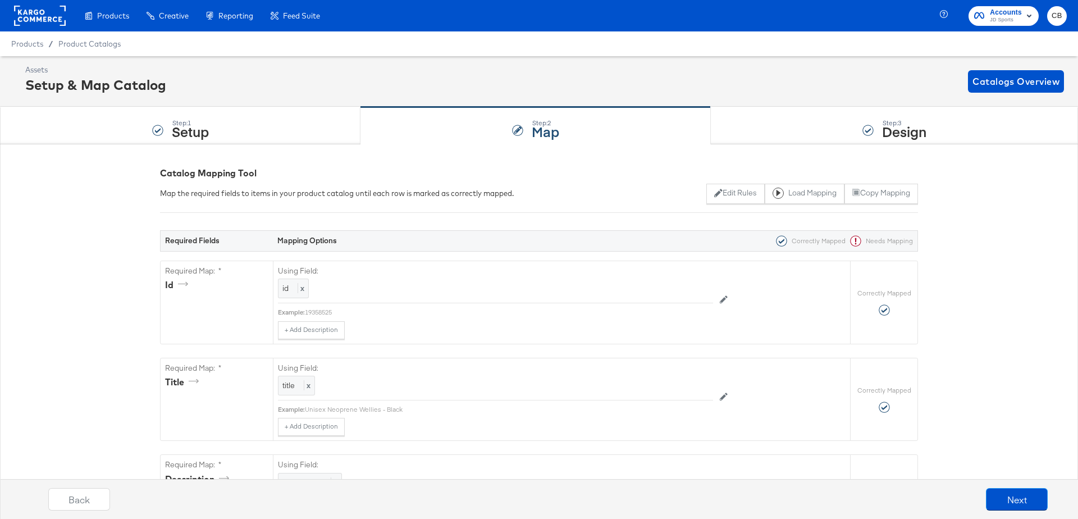  What do you see at coordinates (879, 241) in the screenshot?
I see `div: Needs Mapping` at bounding box center [879, 241].